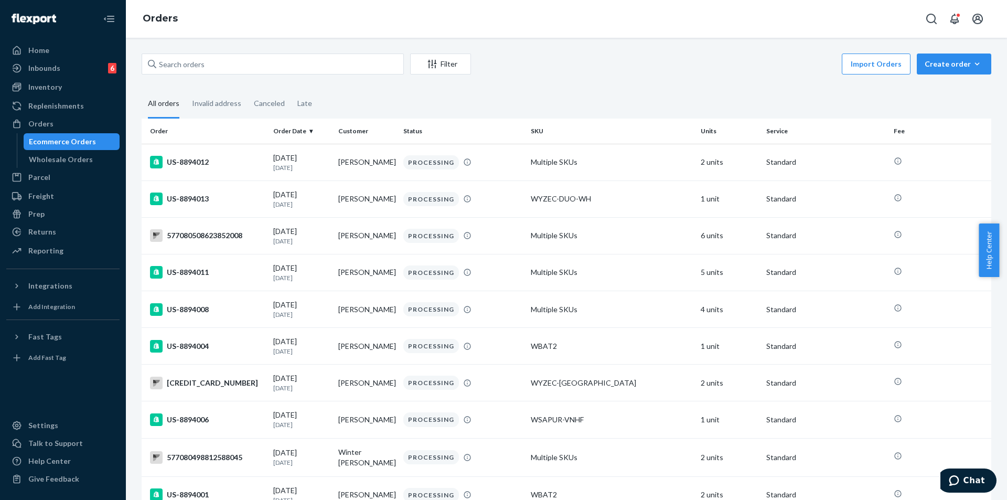 The image size is (1007, 500). Describe the element at coordinates (63, 50) in the screenshot. I see `a: Home` at that location.